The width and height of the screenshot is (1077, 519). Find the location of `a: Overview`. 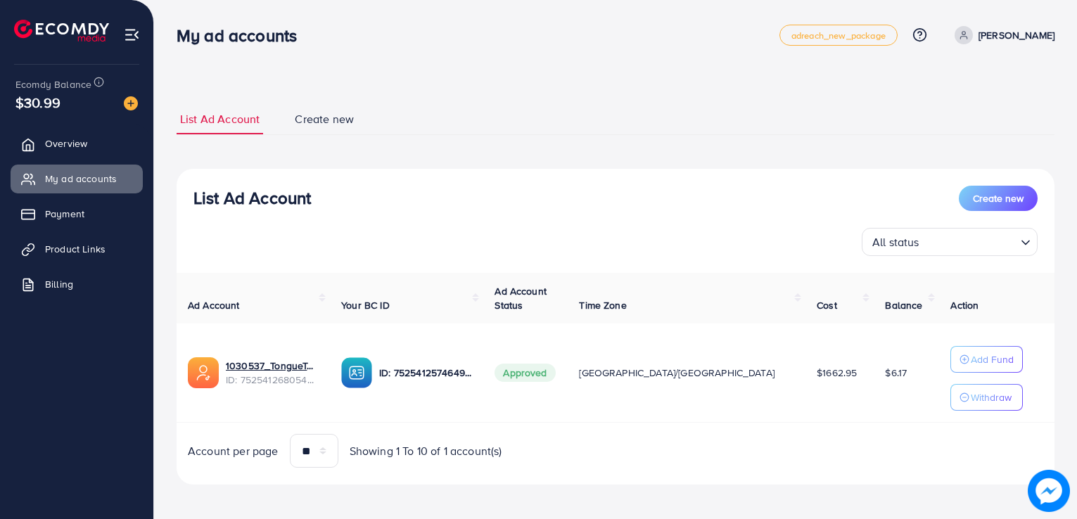

a: Overview is located at coordinates (77, 143).